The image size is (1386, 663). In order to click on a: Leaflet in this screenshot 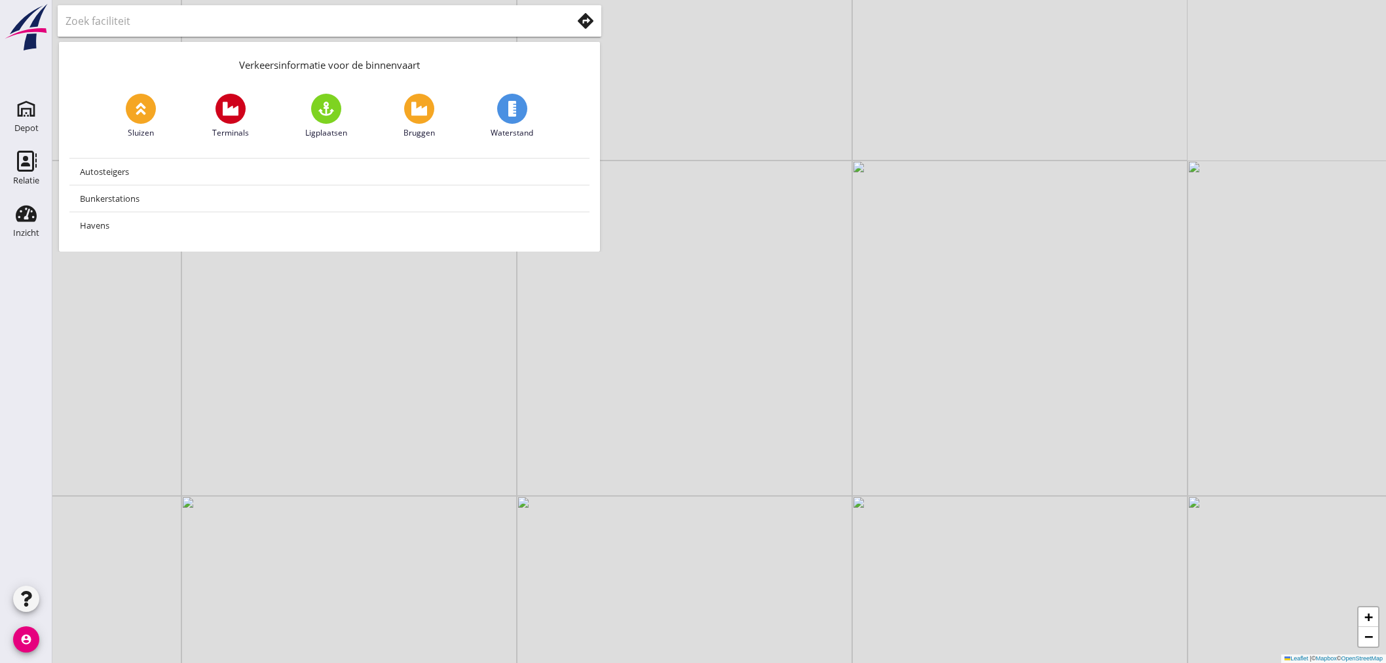, I will do `click(1297, 659)`.